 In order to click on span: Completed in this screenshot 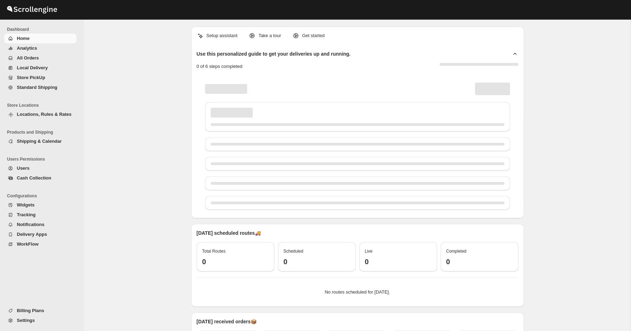, I will do `click(456, 252)`.